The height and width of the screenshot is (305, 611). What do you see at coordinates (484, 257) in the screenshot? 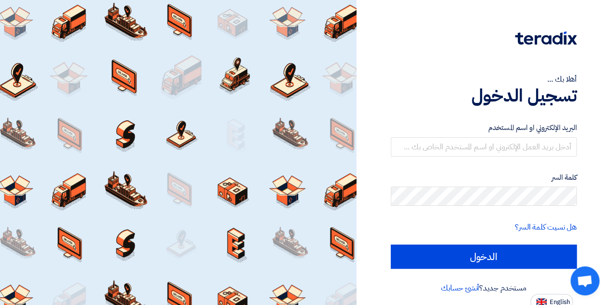
I see `input: الدخول` at bounding box center [484, 257].